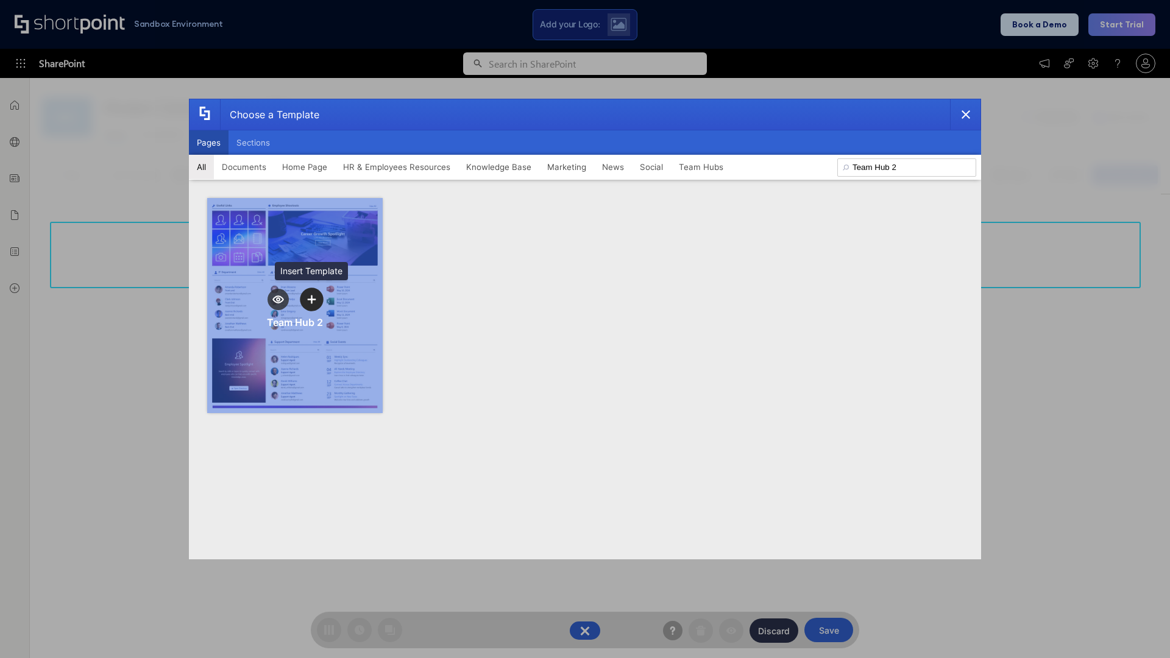 The height and width of the screenshot is (658, 1170). I want to click on button: Social, so click(652, 167).